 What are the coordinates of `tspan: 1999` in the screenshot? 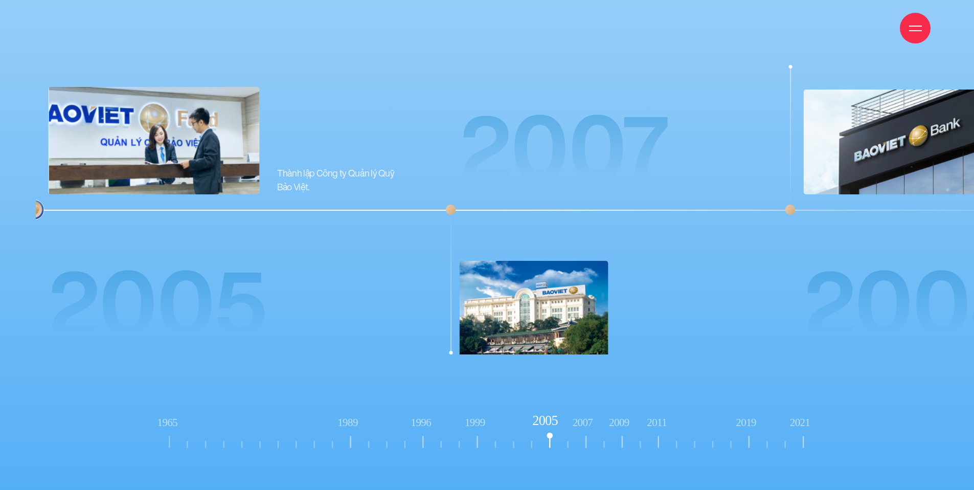 It's located at (475, 422).